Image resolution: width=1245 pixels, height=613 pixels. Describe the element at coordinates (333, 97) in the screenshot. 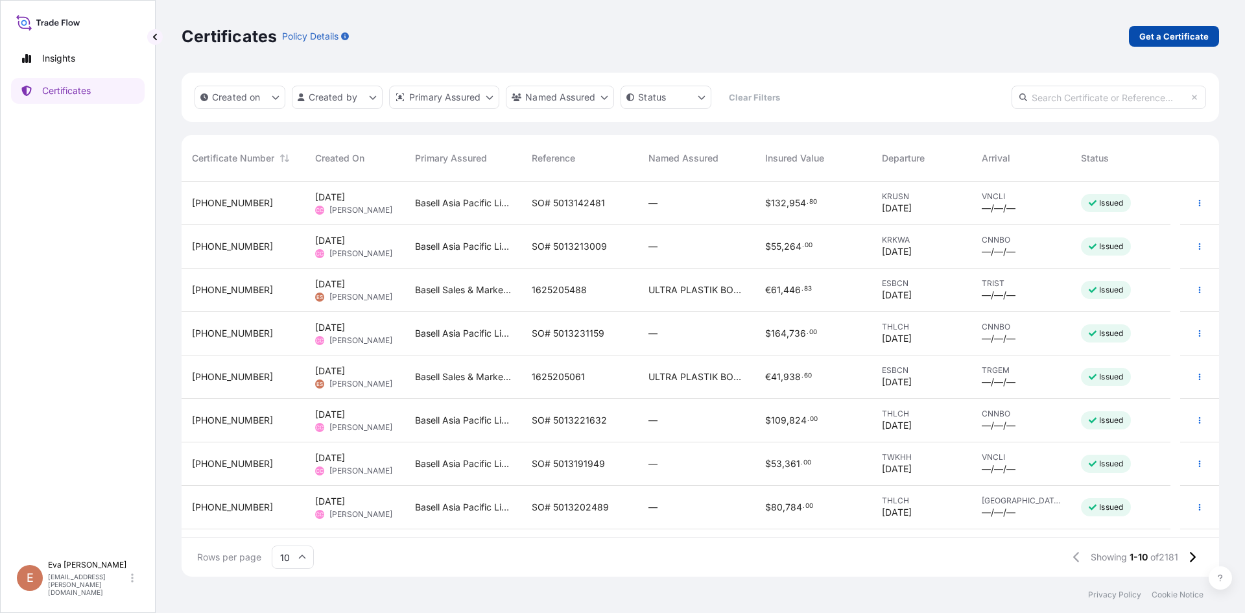

I see `p: Created by` at that location.